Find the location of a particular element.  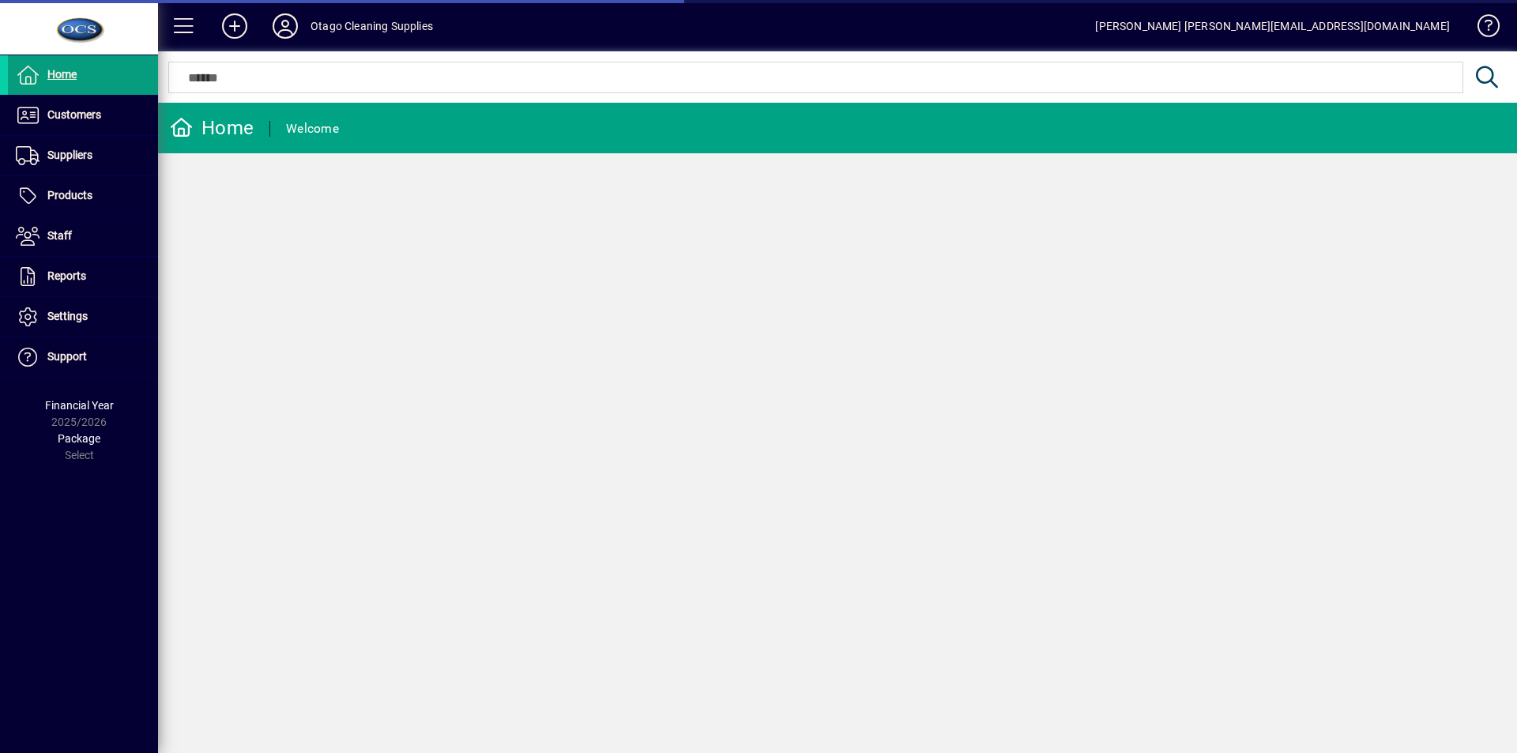

span: Suppliers is located at coordinates (70, 155).